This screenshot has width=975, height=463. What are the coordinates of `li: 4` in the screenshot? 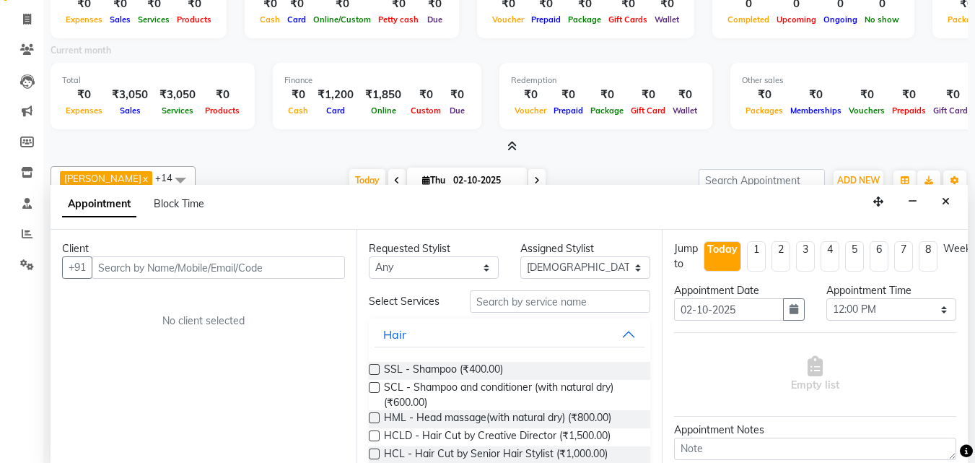 It's located at (830, 256).